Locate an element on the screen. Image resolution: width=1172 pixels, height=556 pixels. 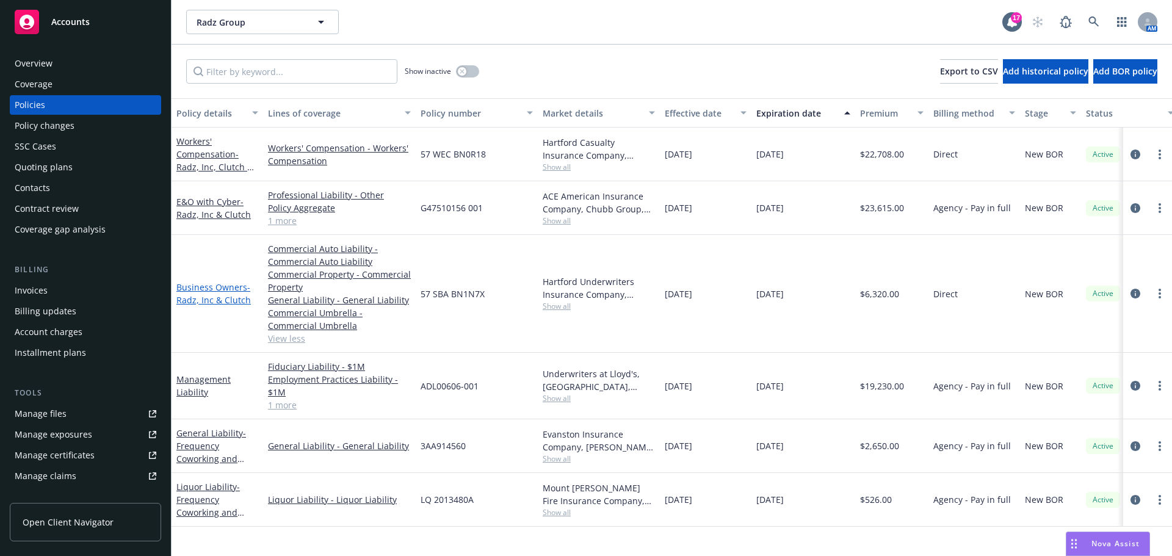
button: Stage is located at coordinates (1050, 113).